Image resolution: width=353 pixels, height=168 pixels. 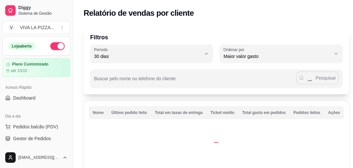 What do you see at coordinates (36, 116) in the screenshot?
I see `div: Dia a dia` at bounding box center [36, 116].